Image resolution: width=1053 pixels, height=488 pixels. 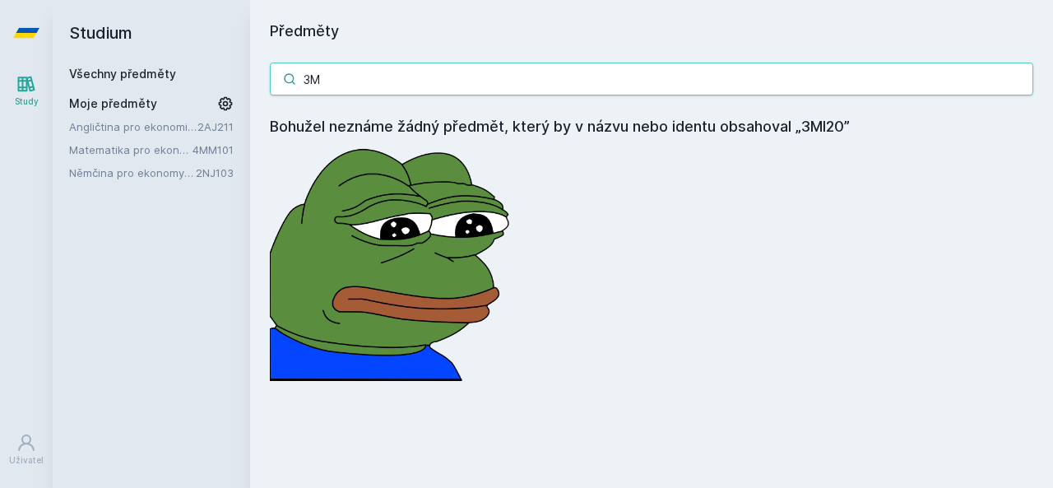 I want to click on div: Study, so click(x=26, y=101).